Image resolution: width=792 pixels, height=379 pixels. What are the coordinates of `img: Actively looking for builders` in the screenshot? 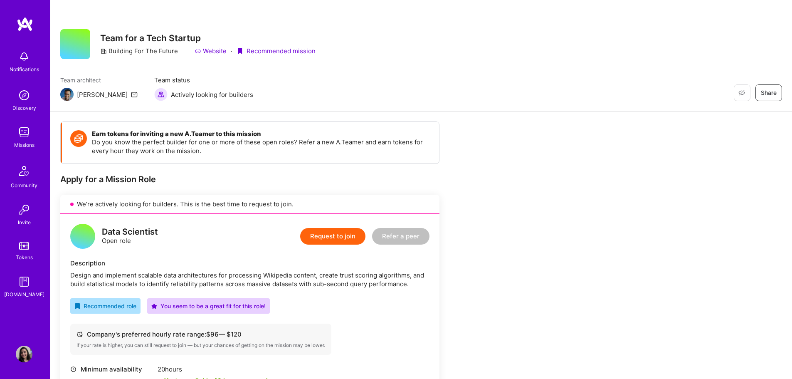 It's located at (161, 94).